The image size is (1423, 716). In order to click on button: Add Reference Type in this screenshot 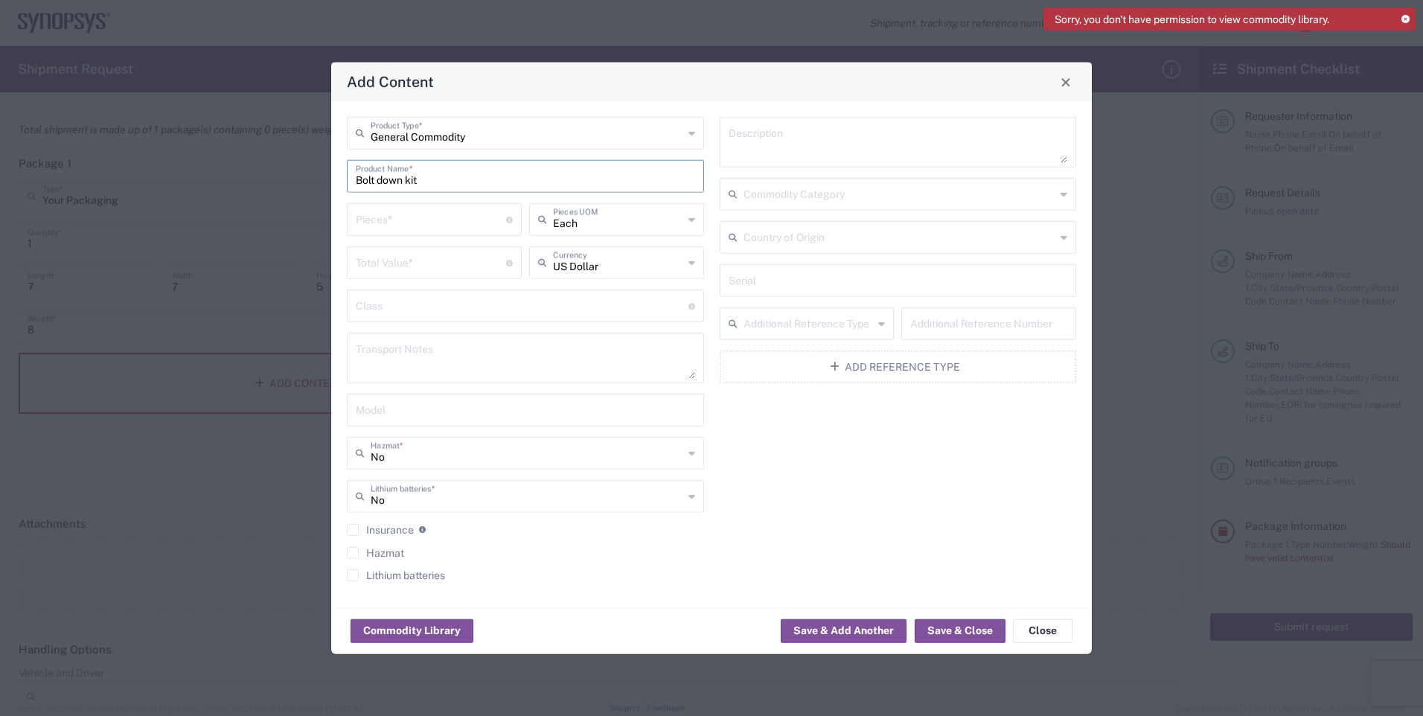, I will do `click(898, 367)`.